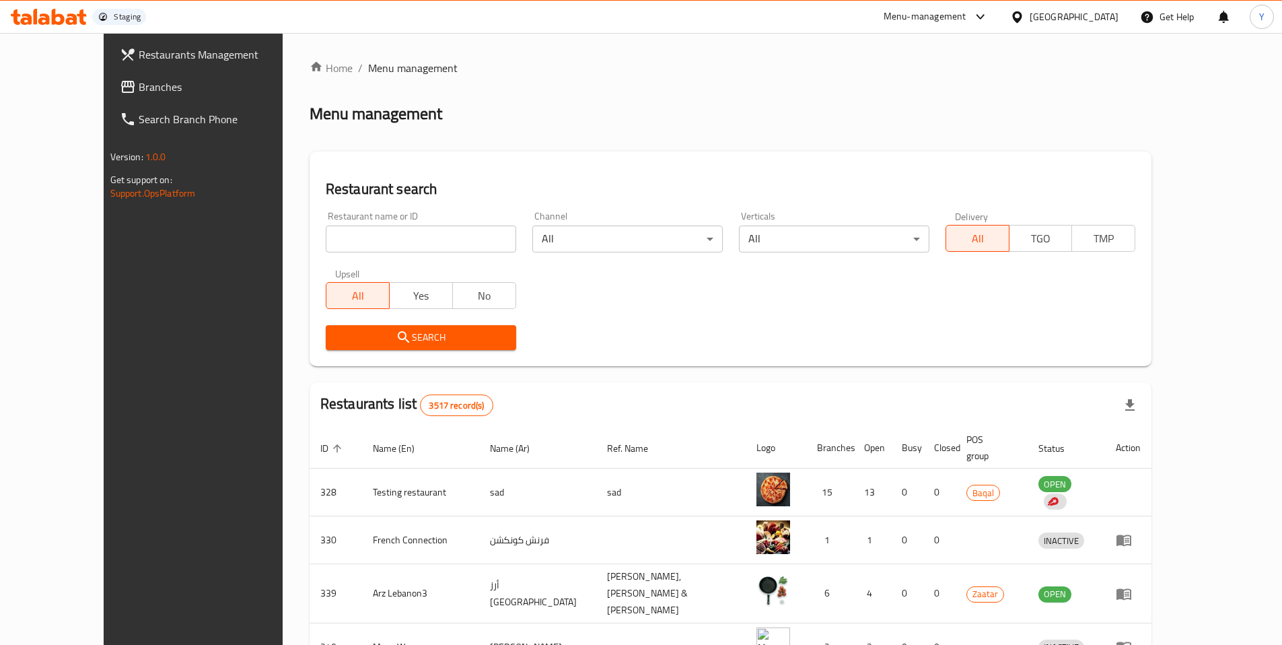  I want to click on td: 15, so click(830, 492).